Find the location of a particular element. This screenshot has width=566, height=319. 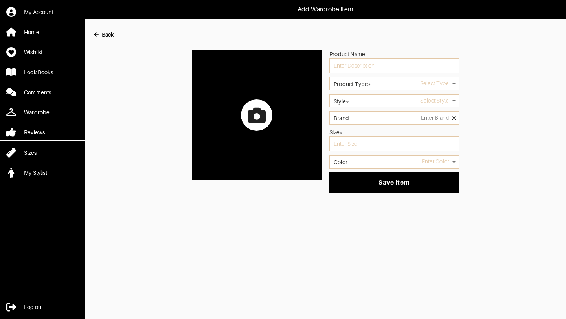

p: Add Wardrobe Item is located at coordinates (325, 9).